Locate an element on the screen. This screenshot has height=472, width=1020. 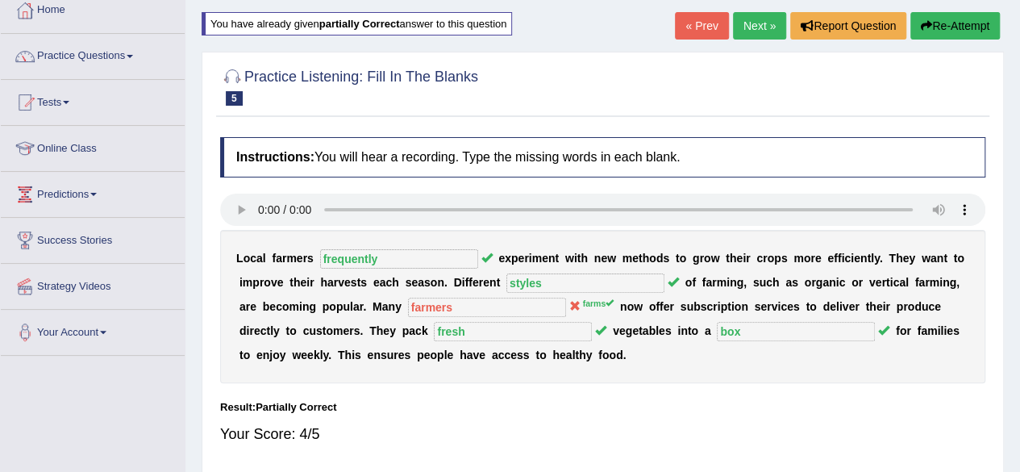
b: v is located at coordinates (274, 282).